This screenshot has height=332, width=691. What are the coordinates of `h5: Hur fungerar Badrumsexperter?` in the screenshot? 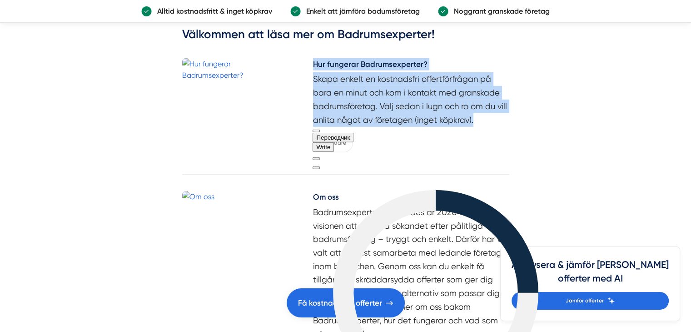 It's located at (411, 65).